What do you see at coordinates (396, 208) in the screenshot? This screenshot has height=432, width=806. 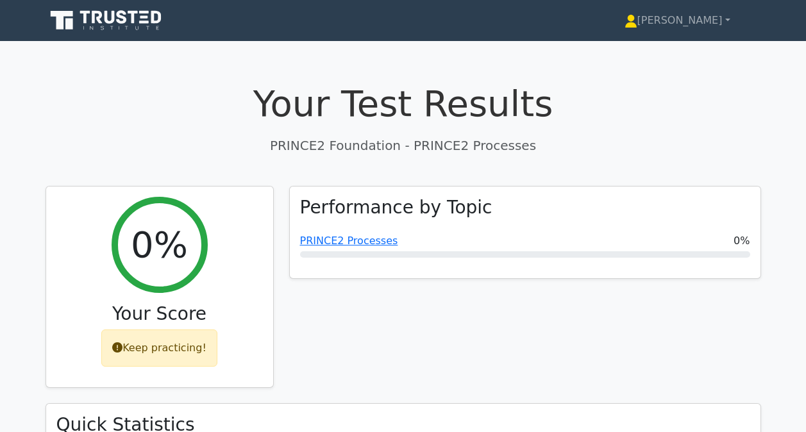 I see `h3: Performance by Topic` at bounding box center [396, 208].